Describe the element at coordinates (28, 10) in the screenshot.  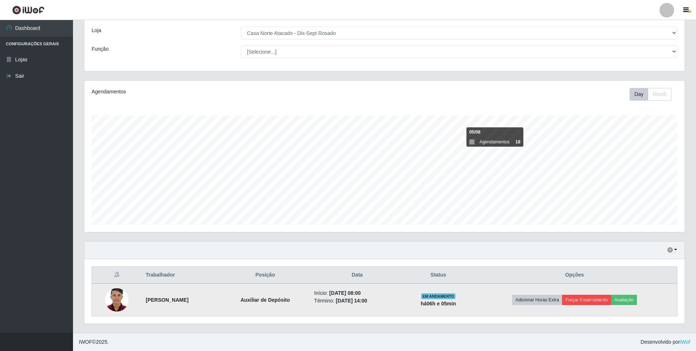
I see `img: CoreUI Logo` at that location.